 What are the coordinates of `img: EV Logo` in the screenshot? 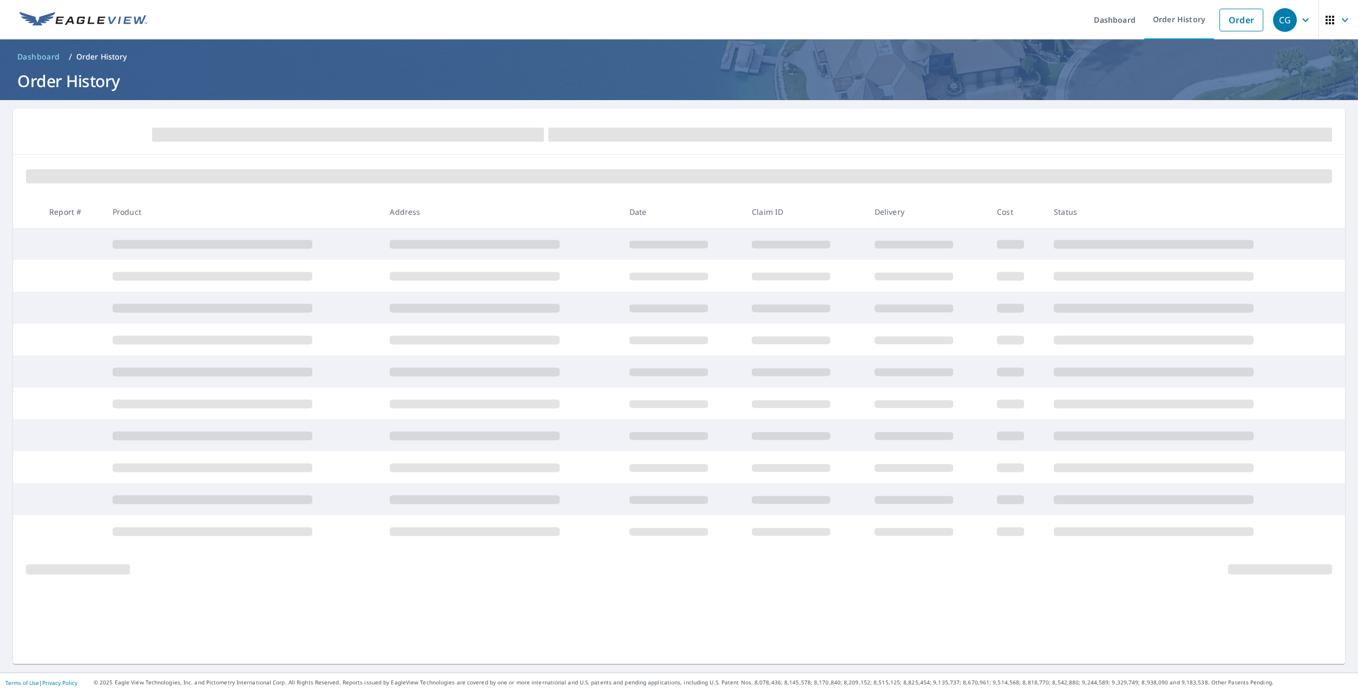 It's located at (83, 20).